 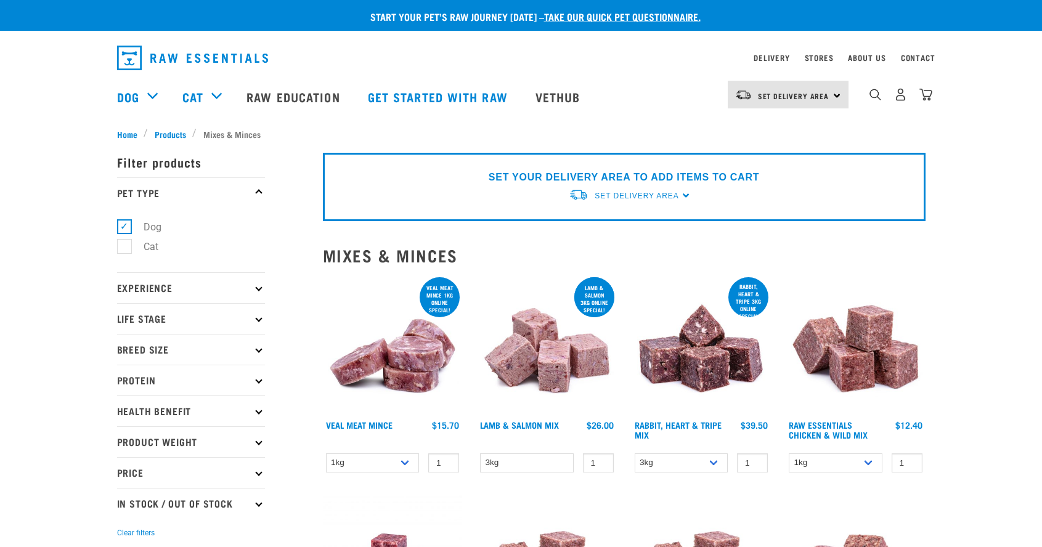 I want to click on p: Experience, so click(x=191, y=288).